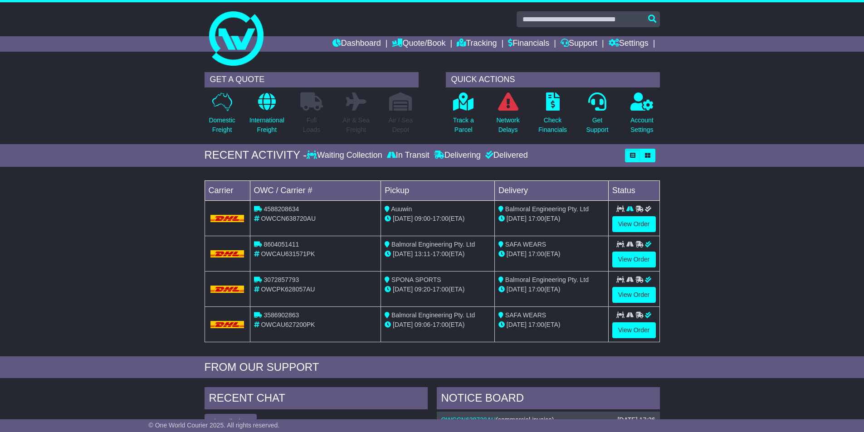  What do you see at coordinates (281, 280) in the screenshot?
I see `span: 3072857793` at bounding box center [281, 280].